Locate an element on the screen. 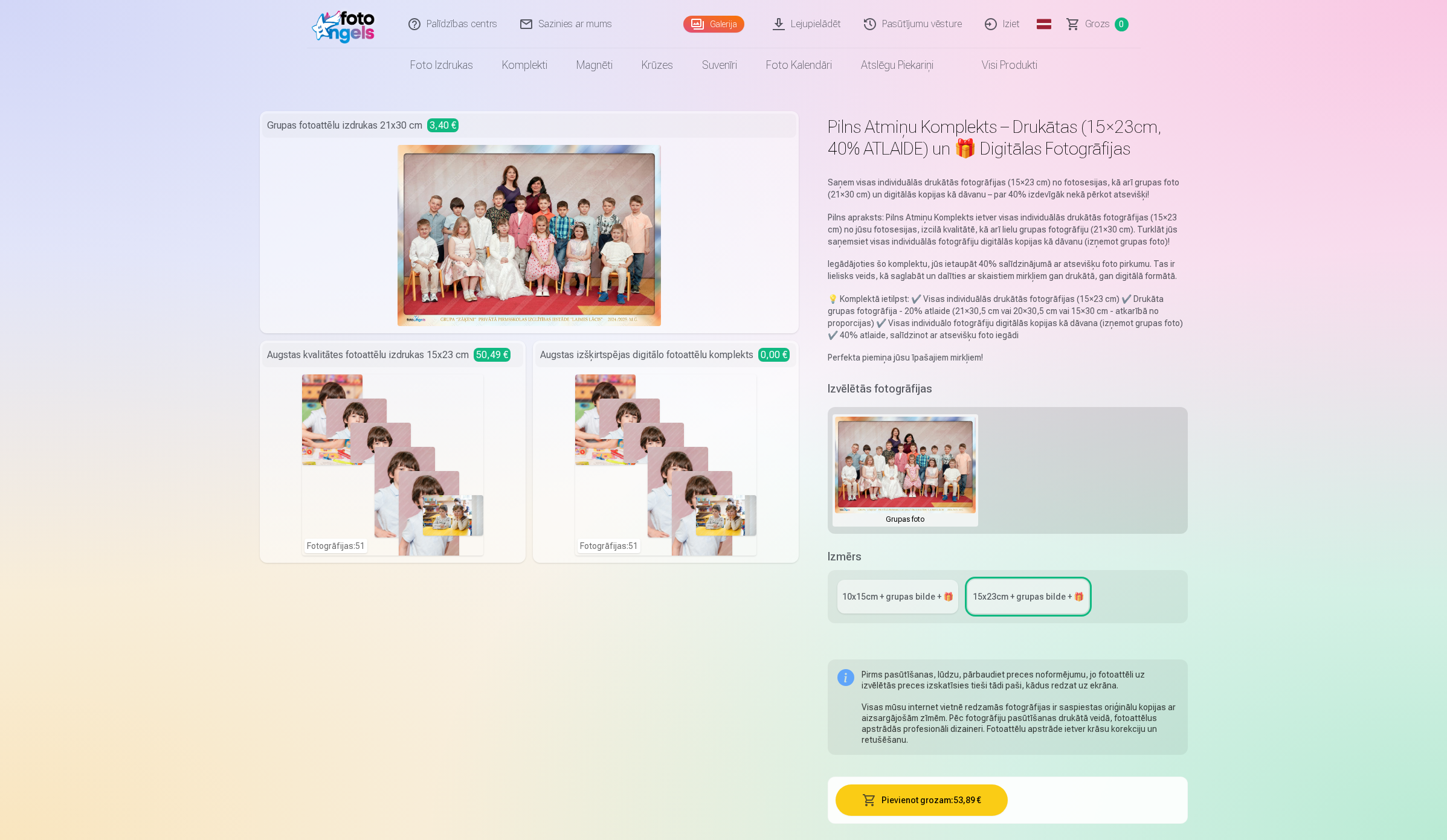  a: 10x15сm + grupas bilde + 🎁 is located at coordinates (898, 597).